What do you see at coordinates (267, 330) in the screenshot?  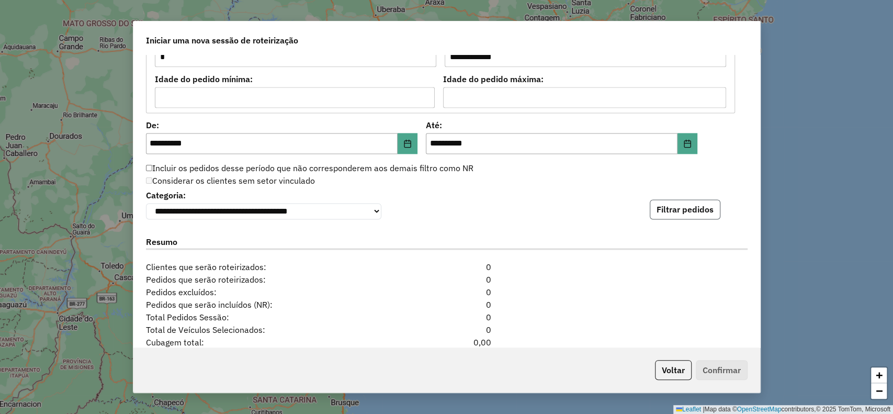 I see `span: Total de Veículos Selecionados:` at bounding box center [267, 330].